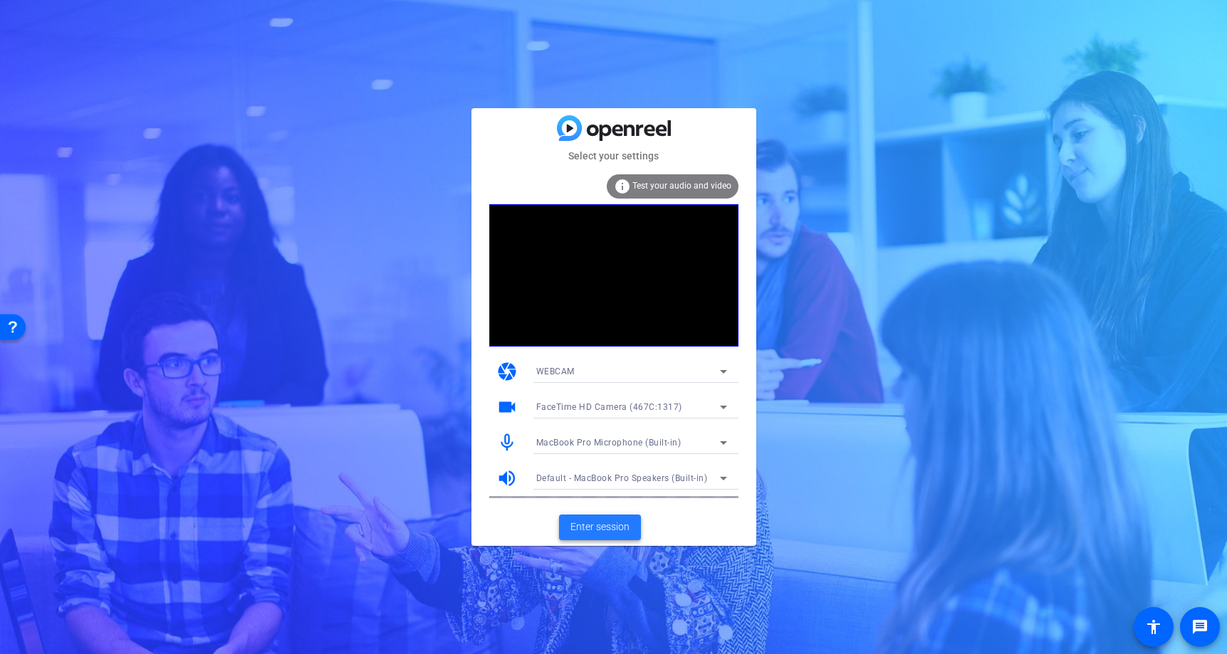  What do you see at coordinates (507, 443) in the screenshot?
I see `mat-icon: mic_none` at bounding box center [507, 443].